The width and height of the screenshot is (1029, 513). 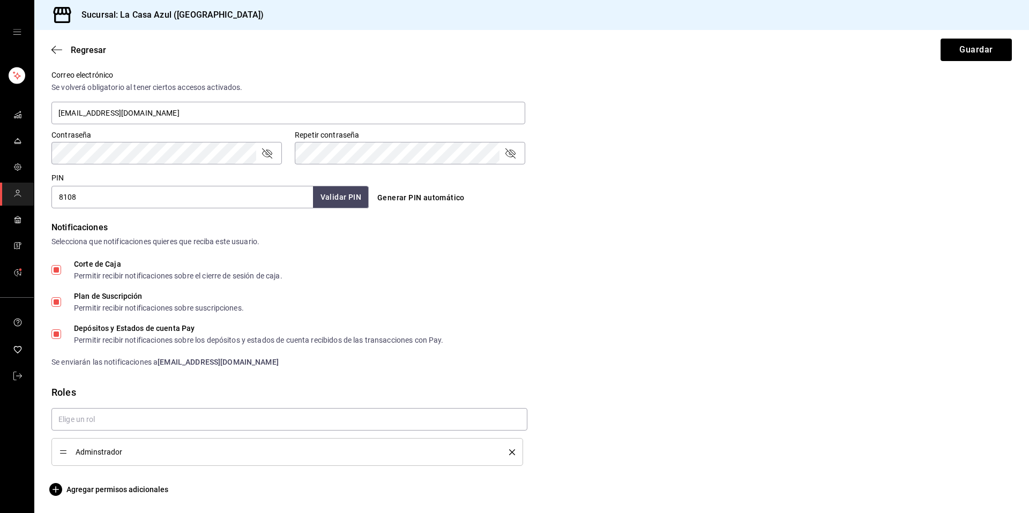 I want to click on label: Repetir contraseña, so click(x=410, y=135).